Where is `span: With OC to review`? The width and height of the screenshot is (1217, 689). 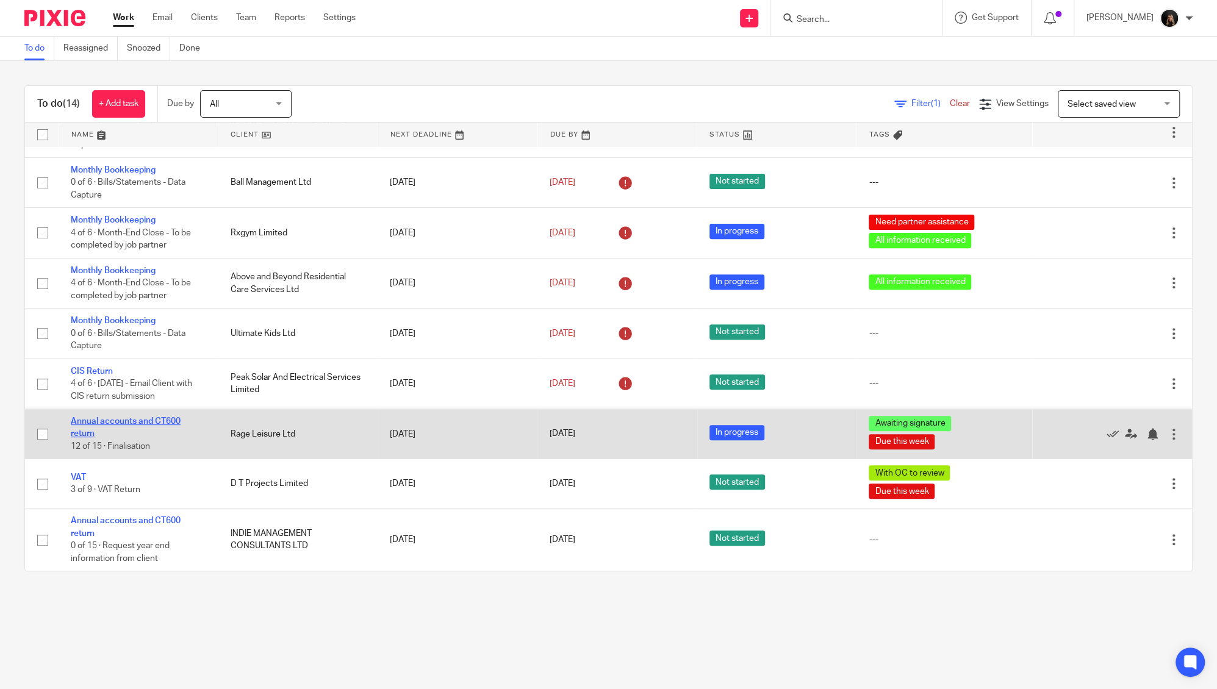
span: With OC to review is located at coordinates (909, 473).